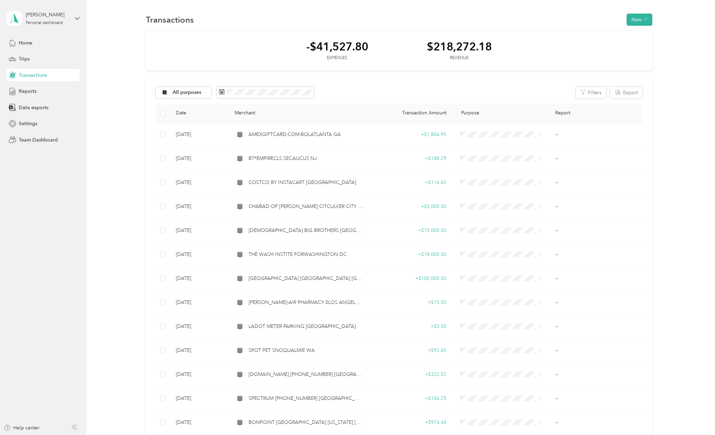 The width and height of the screenshot is (715, 435). What do you see at coordinates (33, 75) in the screenshot?
I see `span: Transactions` at bounding box center [33, 75].